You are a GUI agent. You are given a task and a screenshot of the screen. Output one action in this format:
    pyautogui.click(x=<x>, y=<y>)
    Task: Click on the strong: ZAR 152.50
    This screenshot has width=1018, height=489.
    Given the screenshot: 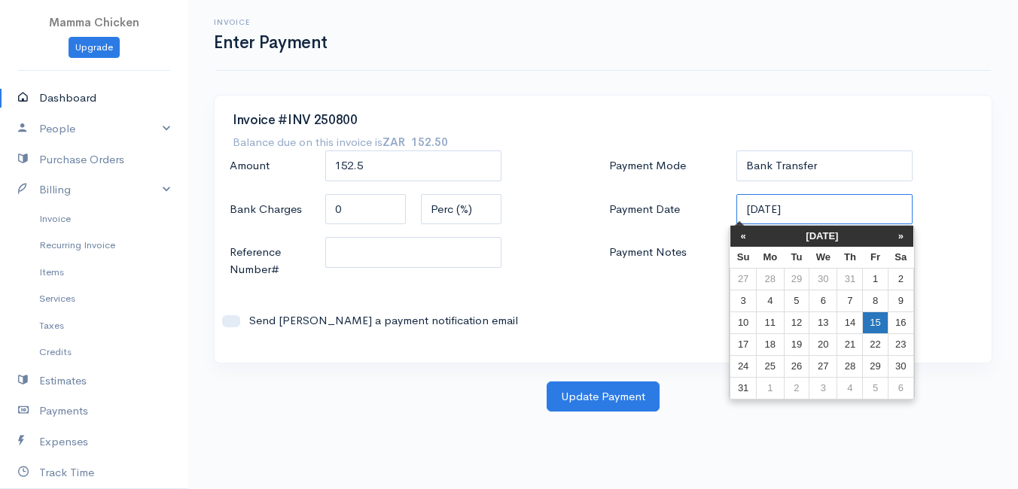 What is the action you would take?
    pyautogui.click(x=415, y=142)
    